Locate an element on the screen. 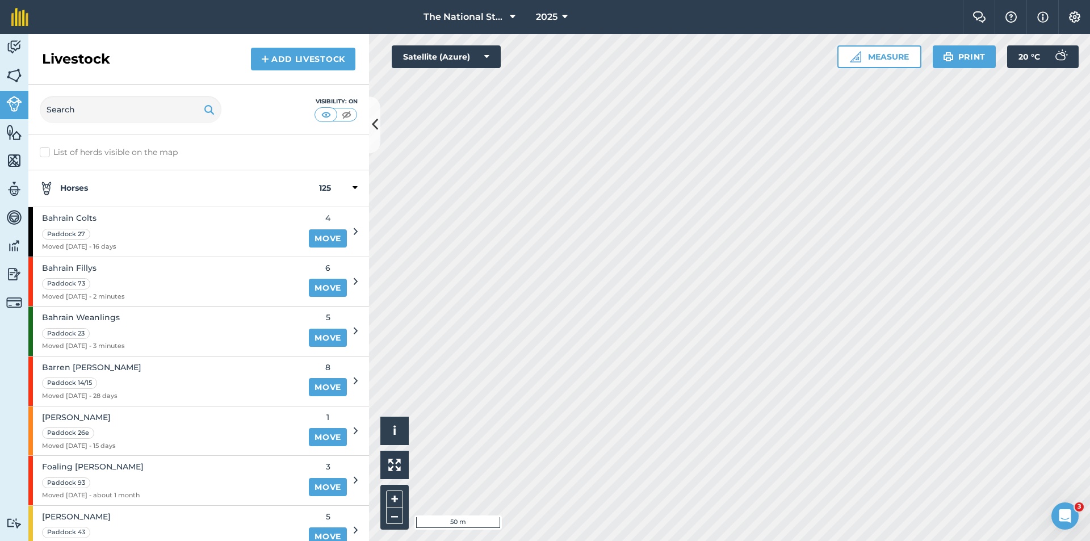 This screenshot has width=1090, height=541. div: Paddock 93 is located at coordinates (66, 483).